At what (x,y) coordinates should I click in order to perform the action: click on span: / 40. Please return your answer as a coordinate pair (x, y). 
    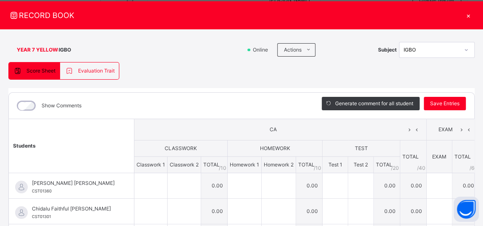
    Looking at the image, I should click on (421, 168).